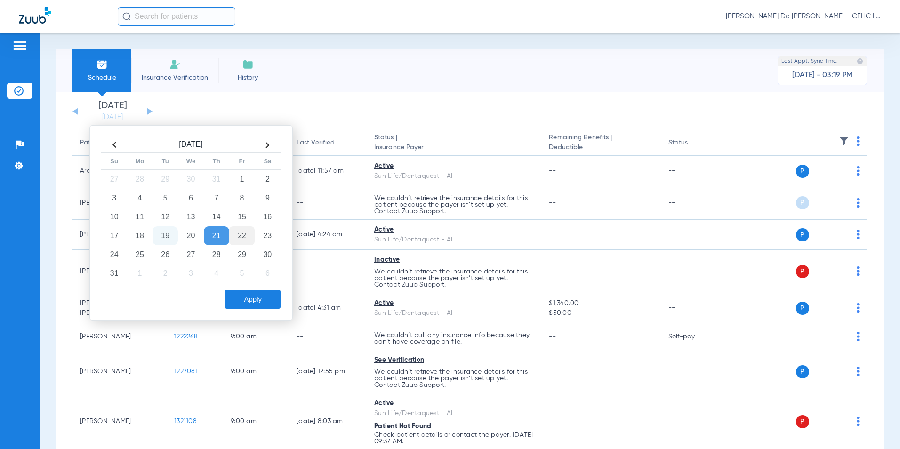  What do you see at coordinates (402, 426) in the screenshot?
I see `span: Patient Not Found` at bounding box center [402, 426].